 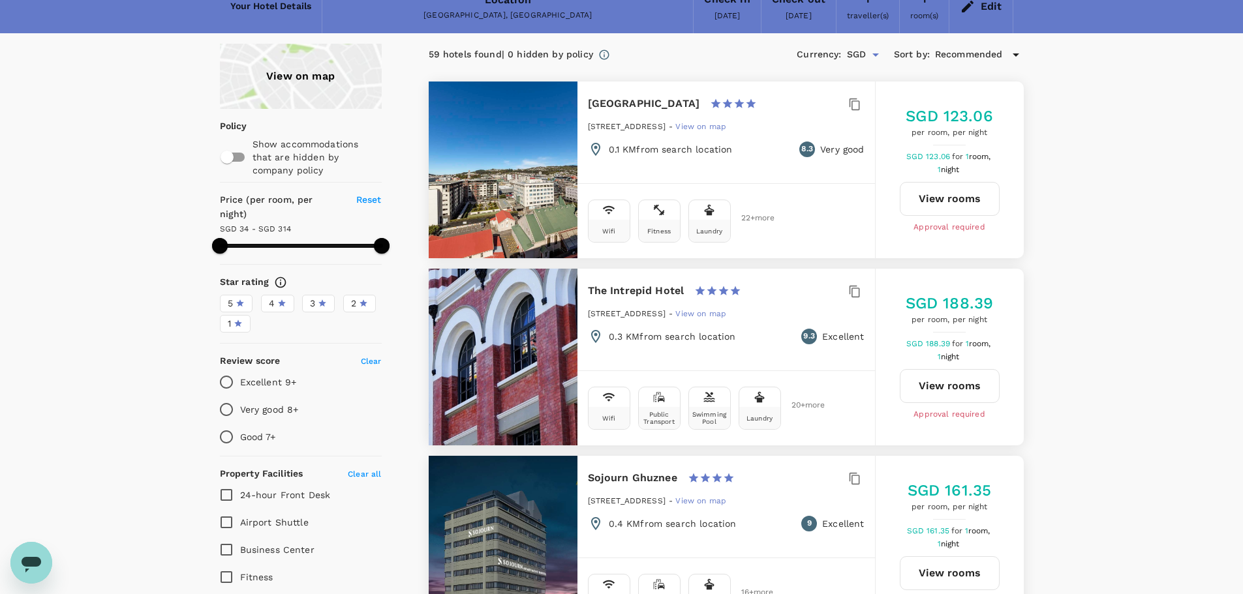 I want to click on p: 0.1 KM from search location, so click(x=671, y=149).